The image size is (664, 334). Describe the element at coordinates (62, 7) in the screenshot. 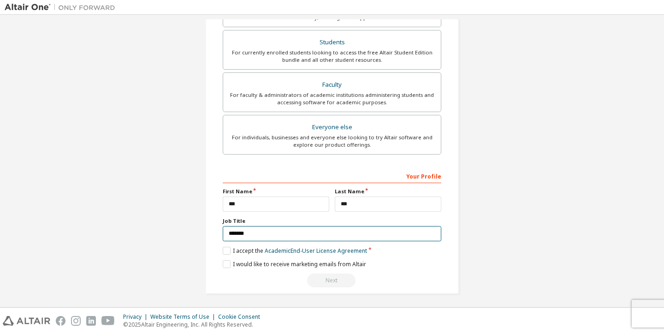

I see `img: Altair One` at that location.